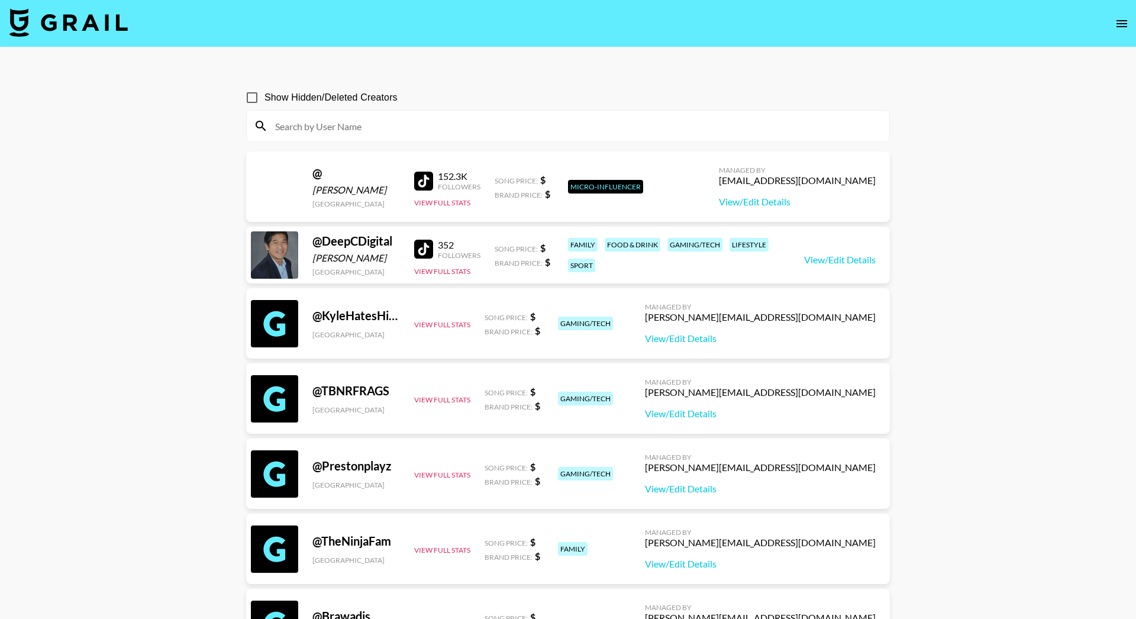 The height and width of the screenshot is (619, 1136). What do you see at coordinates (356, 391) in the screenshot?
I see `div: @ TBNRFRAGS` at bounding box center [356, 391].